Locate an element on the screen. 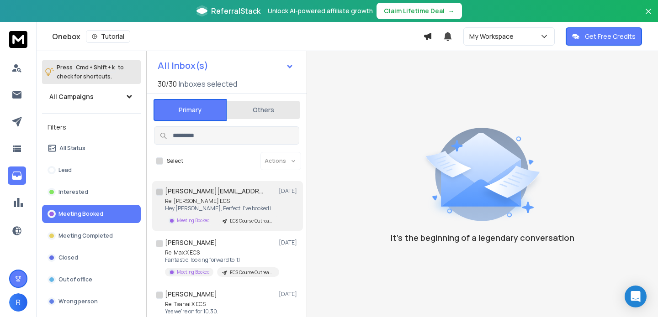 This screenshot has height=317, width=658. p: Re: Max X ECS is located at coordinates (220, 253).